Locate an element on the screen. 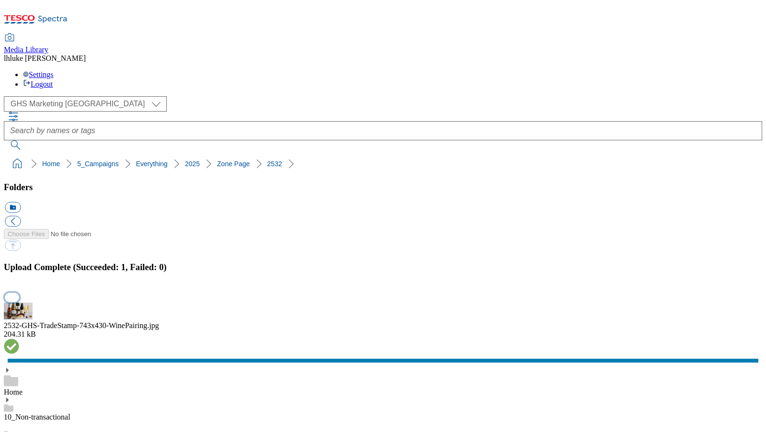 The height and width of the screenshot is (432, 766). a: Logout is located at coordinates (38, 84).